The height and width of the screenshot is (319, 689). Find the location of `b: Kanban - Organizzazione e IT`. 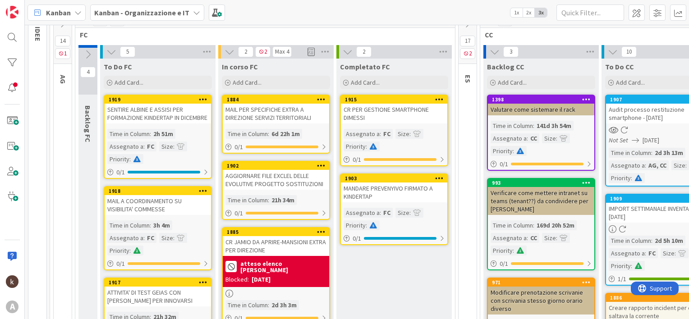

b: Kanban - Organizzazione e IT is located at coordinates (142, 13).